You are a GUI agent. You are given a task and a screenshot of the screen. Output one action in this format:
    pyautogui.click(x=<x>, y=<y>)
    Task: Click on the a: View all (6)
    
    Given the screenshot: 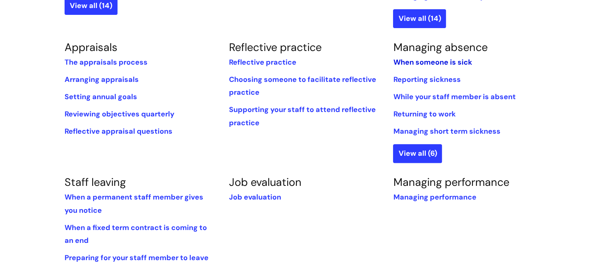 What is the action you would take?
    pyautogui.click(x=417, y=153)
    